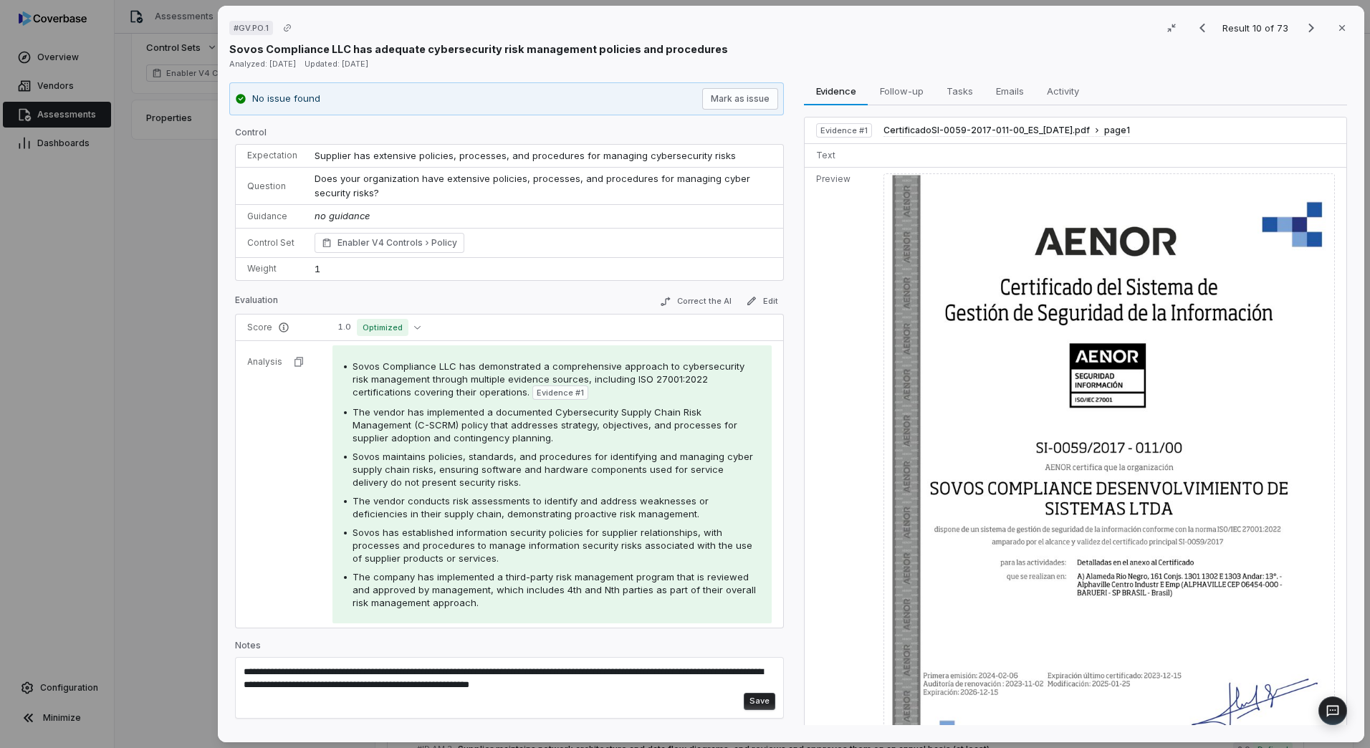 The height and width of the screenshot is (748, 1370). I want to click on p: Guidance, so click(272, 216).